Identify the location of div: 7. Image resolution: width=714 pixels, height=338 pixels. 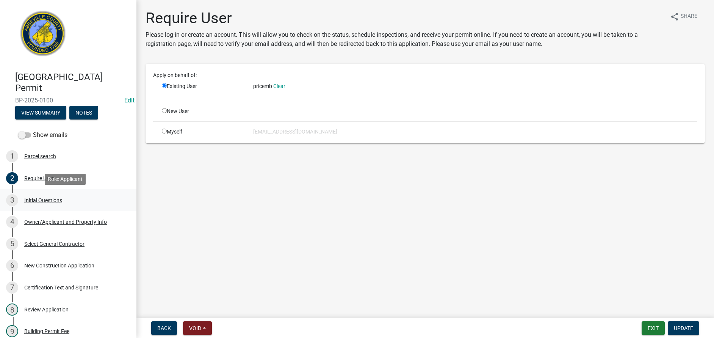
(12, 287).